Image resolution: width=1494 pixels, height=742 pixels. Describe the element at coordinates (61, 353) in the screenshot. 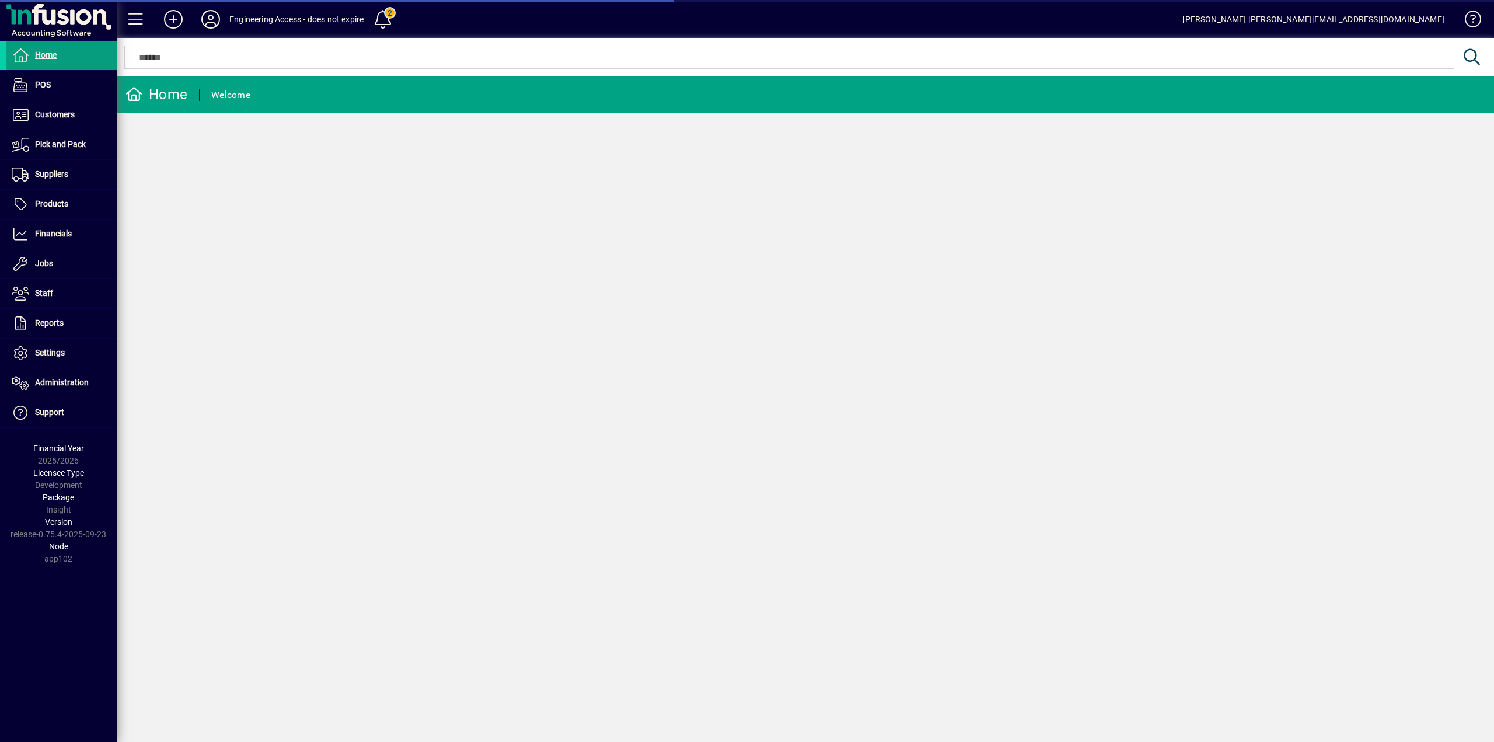

I see `a: Settings` at that location.